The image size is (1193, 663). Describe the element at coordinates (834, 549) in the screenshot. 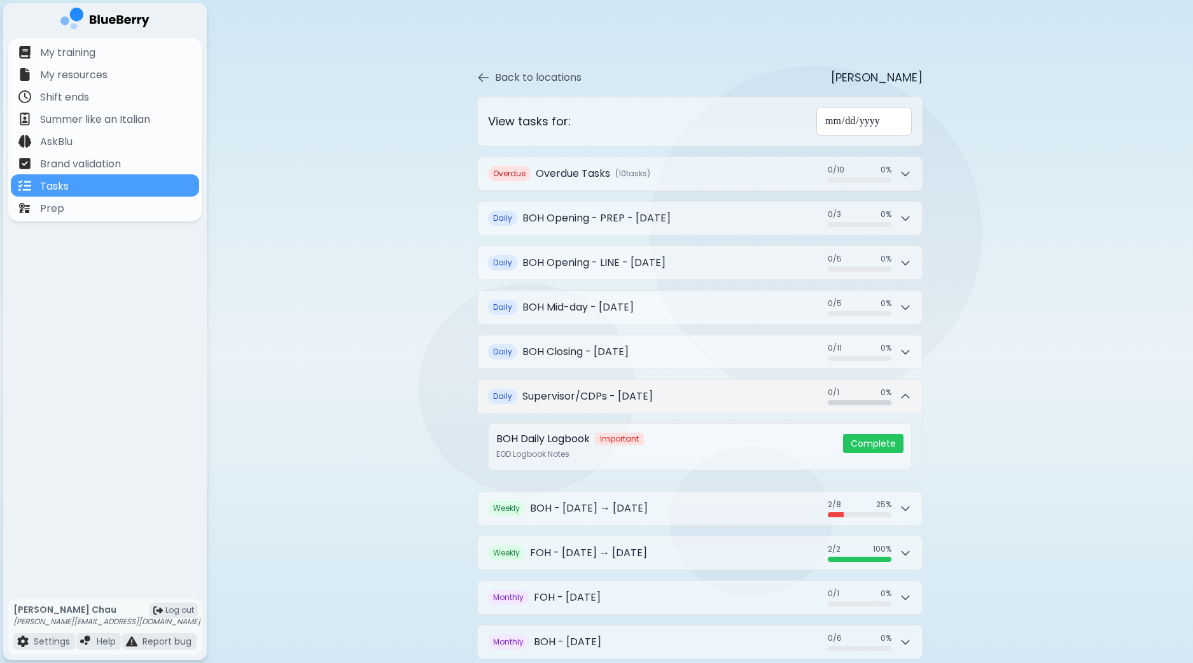

I see `span: 2 / 2` at that location.